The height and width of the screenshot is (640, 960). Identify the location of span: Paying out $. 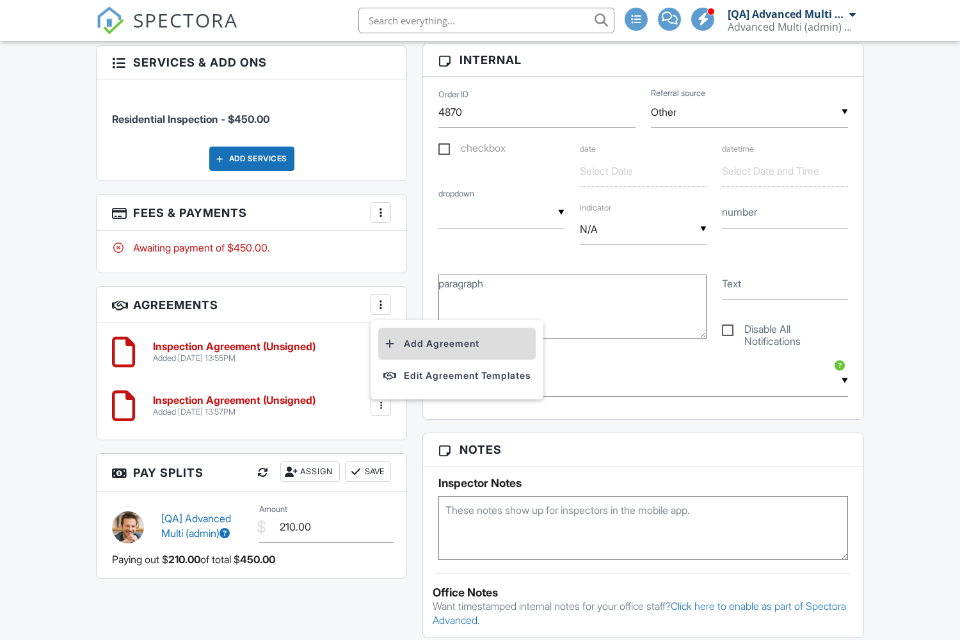
(140, 559).